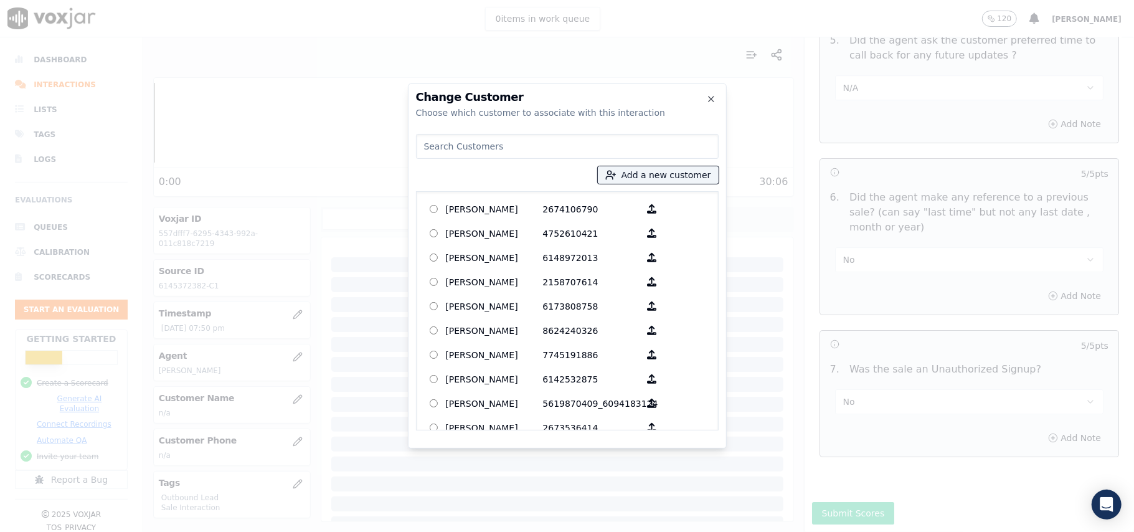 This screenshot has height=532, width=1134. I want to click on p: 2158707614, so click(592, 281).